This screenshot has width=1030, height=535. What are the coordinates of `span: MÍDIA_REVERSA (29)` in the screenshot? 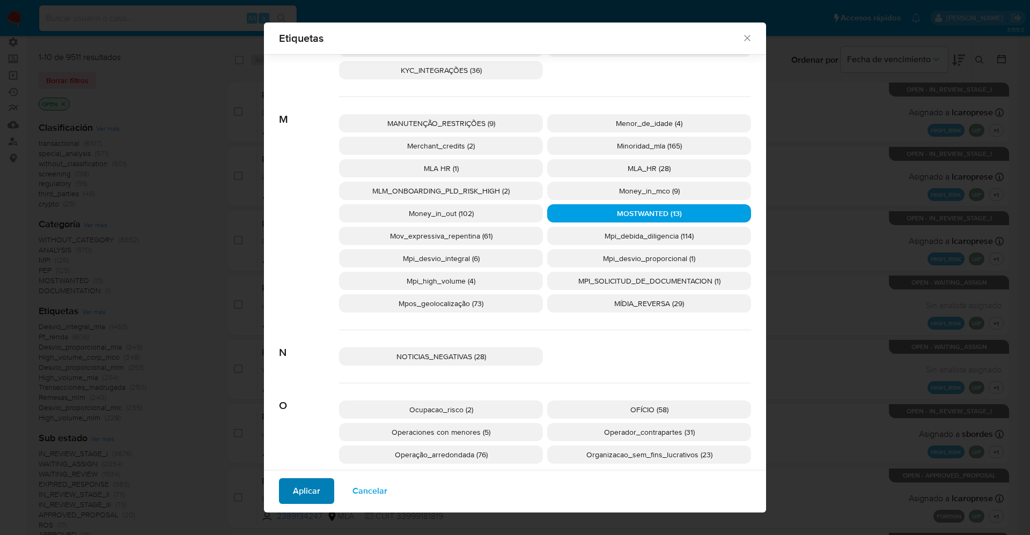 It's located at (649, 304).